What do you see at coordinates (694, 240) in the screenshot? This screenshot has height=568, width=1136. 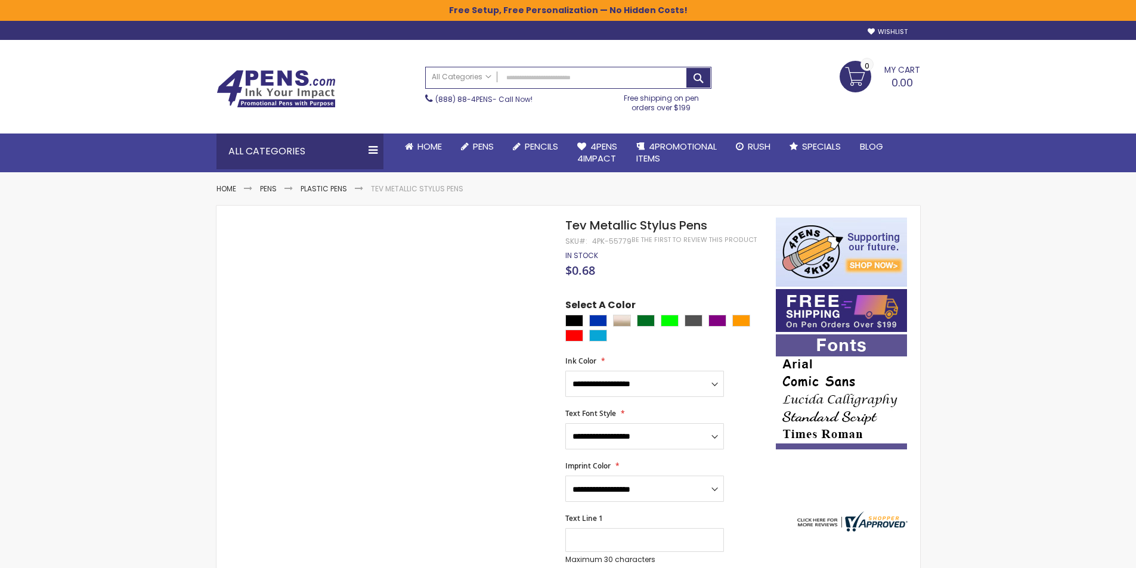 I see `a: Be the first to review this product` at bounding box center [694, 240].